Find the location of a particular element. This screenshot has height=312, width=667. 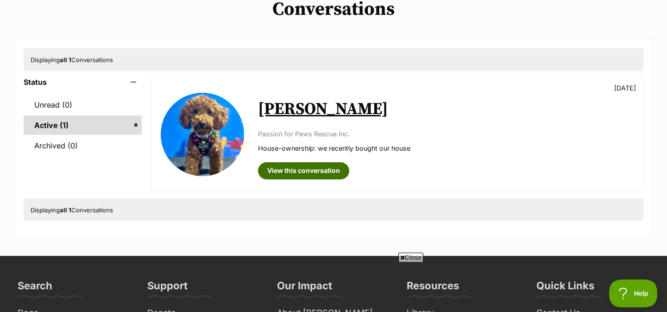

a: Archived (0) is located at coordinates (82, 145).